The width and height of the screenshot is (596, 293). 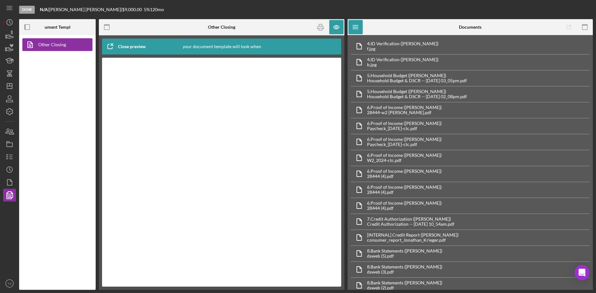 What do you see at coordinates (127, 47) in the screenshot?
I see `button: Close preview` at bounding box center [127, 47].